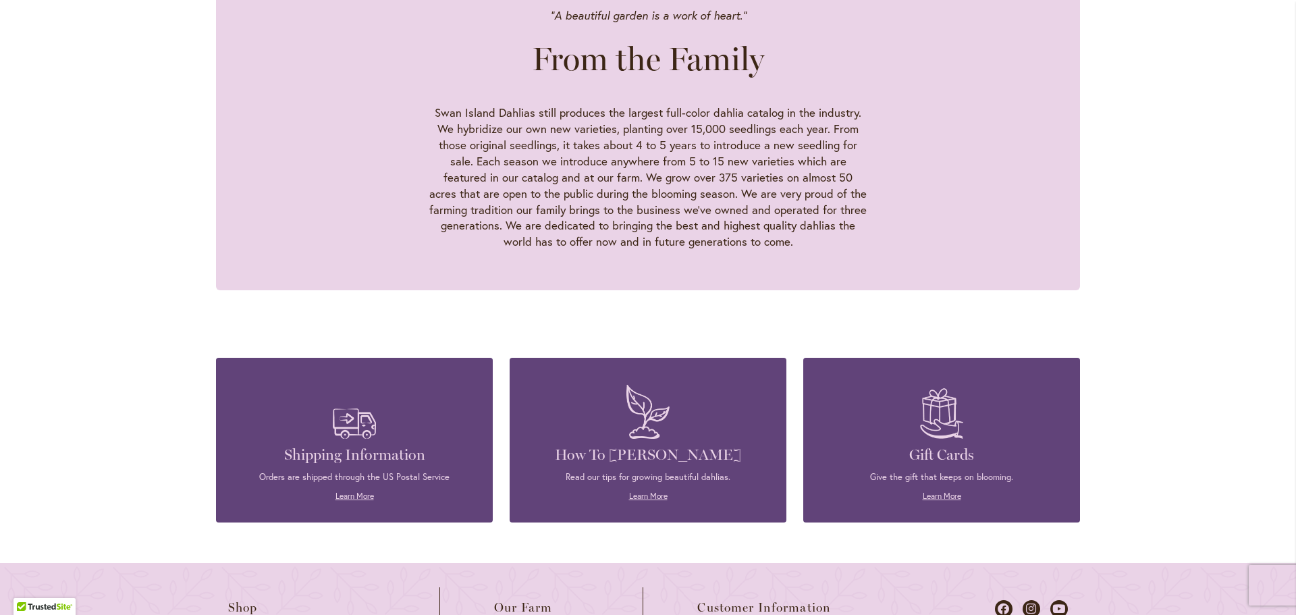  What do you see at coordinates (942, 477) in the screenshot?
I see `p: Give the gift that keeps on blooming.` at bounding box center [942, 477].